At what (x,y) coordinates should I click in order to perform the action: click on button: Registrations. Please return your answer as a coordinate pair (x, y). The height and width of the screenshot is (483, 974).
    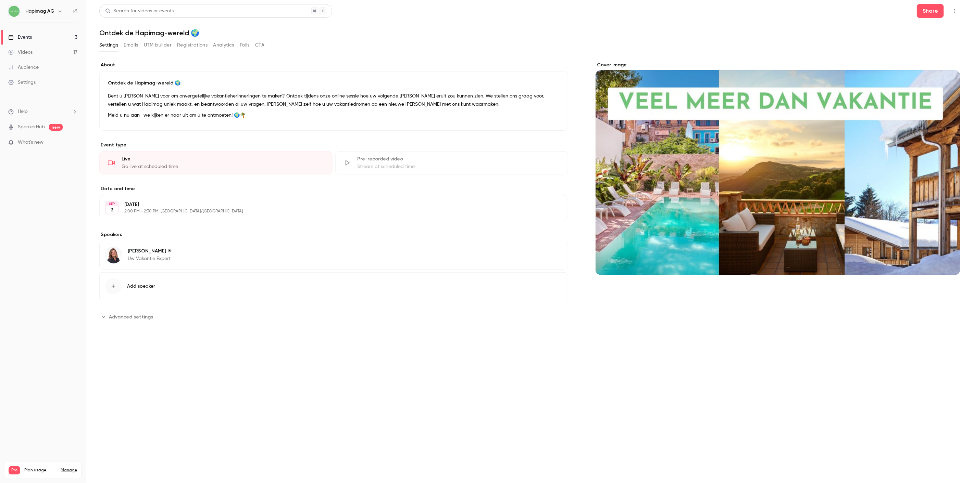
    Looking at the image, I should click on (192, 45).